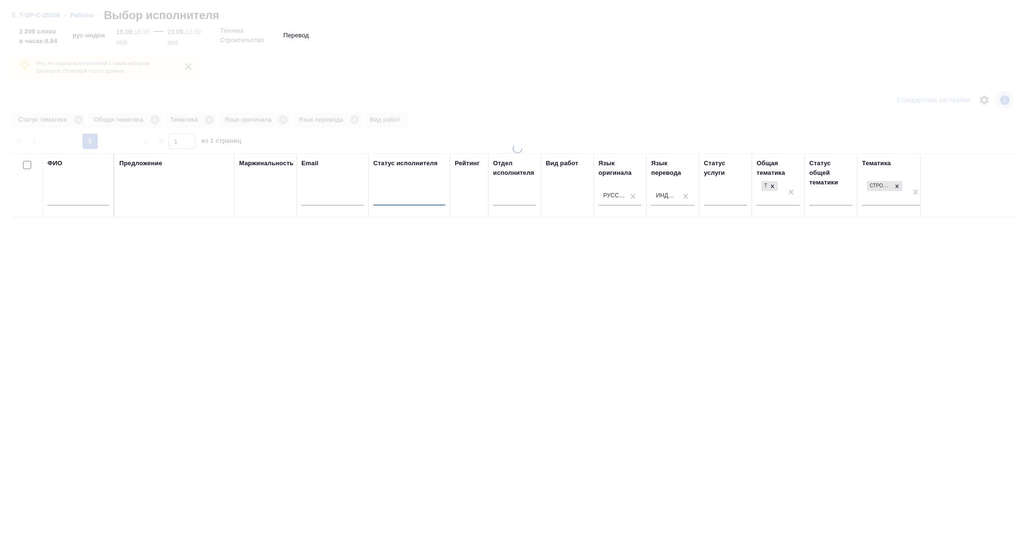 The height and width of the screenshot is (559, 1035). What do you see at coordinates (141, 163) in the screenshot?
I see `div: Предложение` at bounding box center [141, 163].